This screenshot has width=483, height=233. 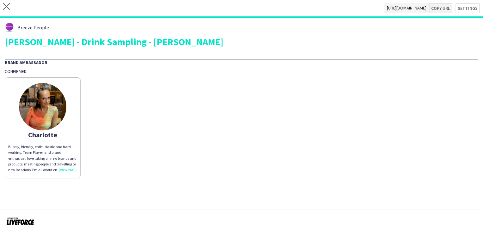 I want to click on div: Bubbly, friendly, enthusiastic and hard working. Team Player, and brand enthusiast, love taking o..., so click(x=43, y=158).